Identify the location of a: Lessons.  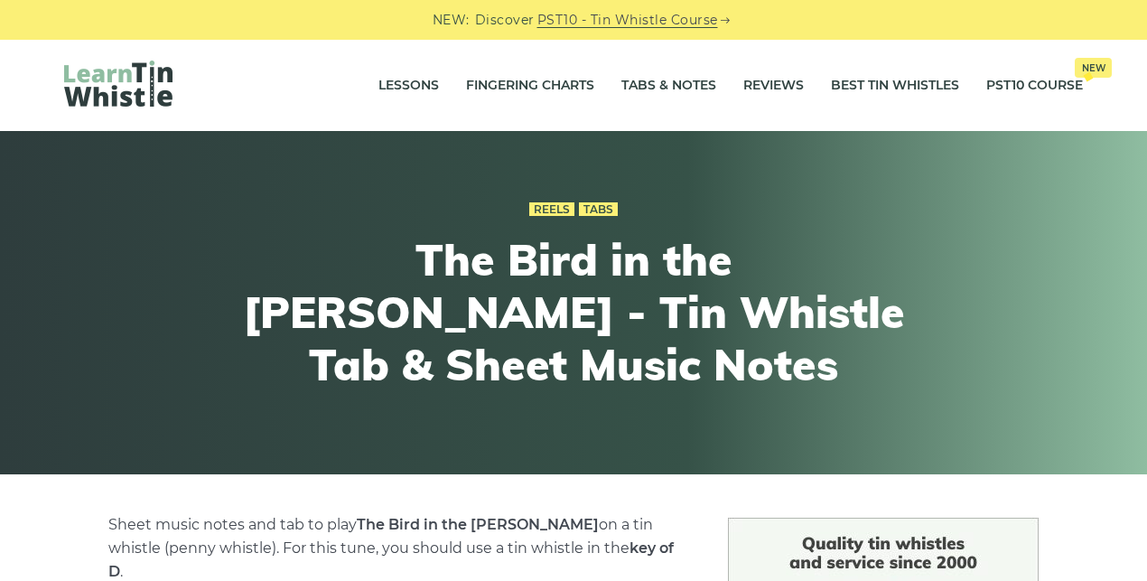
(408, 86).